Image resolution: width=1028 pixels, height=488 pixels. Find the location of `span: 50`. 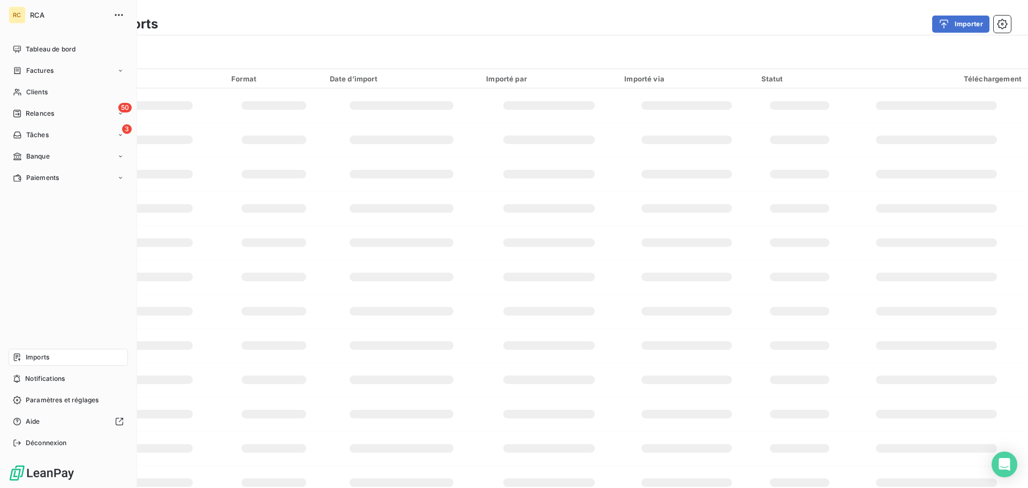

span: 50 is located at coordinates (125, 108).